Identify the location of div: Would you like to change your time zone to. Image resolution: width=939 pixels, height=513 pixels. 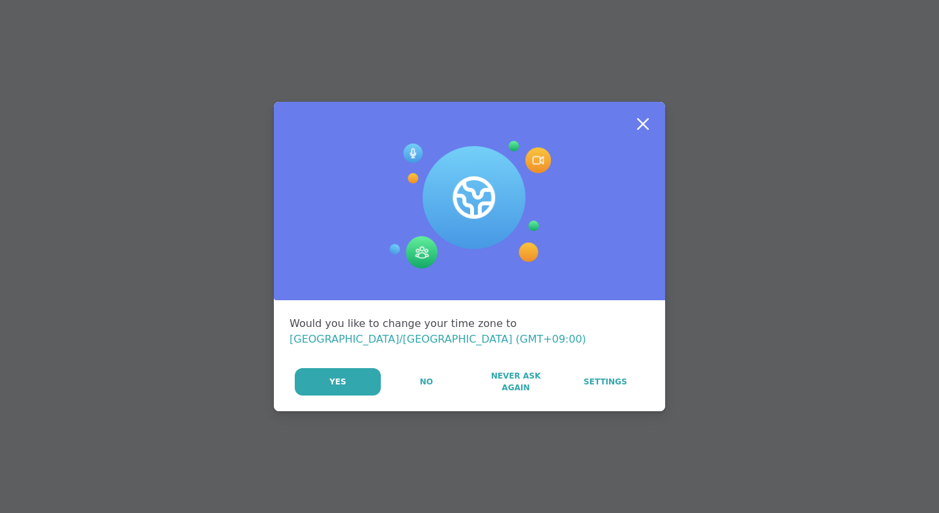
(470, 331).